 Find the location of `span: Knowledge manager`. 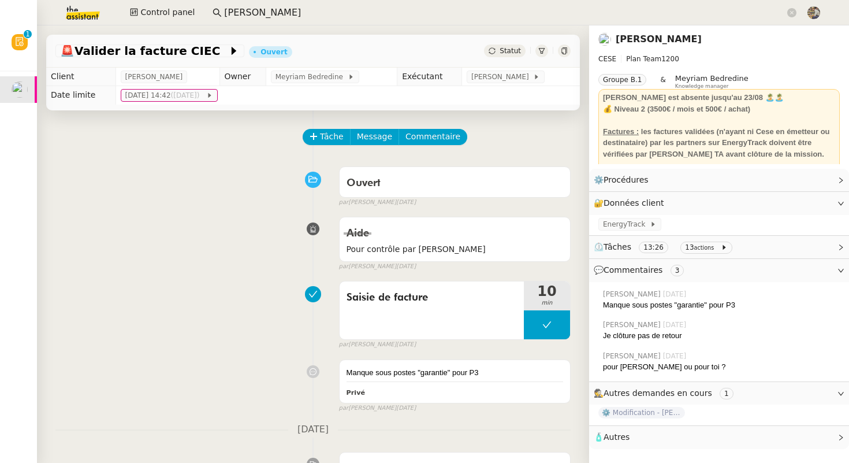

span: Knowledge manager is located at coordinates (702, 86).